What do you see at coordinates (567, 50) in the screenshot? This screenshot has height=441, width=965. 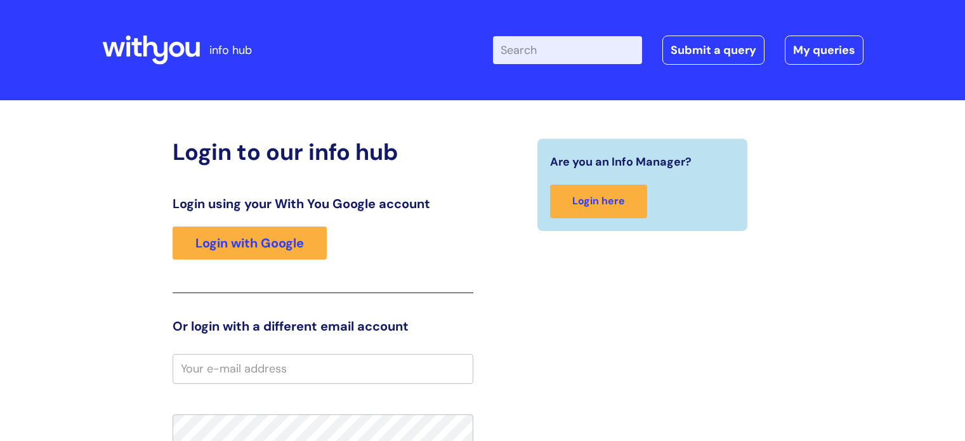 I see `input: Search` at bounding box center [567, 50].